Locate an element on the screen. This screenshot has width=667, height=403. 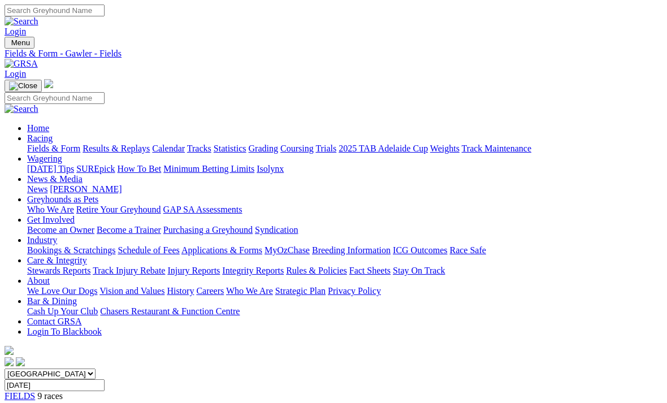
a: Fields & Form - Gawler - Fields is located at coordinates (334, 54).